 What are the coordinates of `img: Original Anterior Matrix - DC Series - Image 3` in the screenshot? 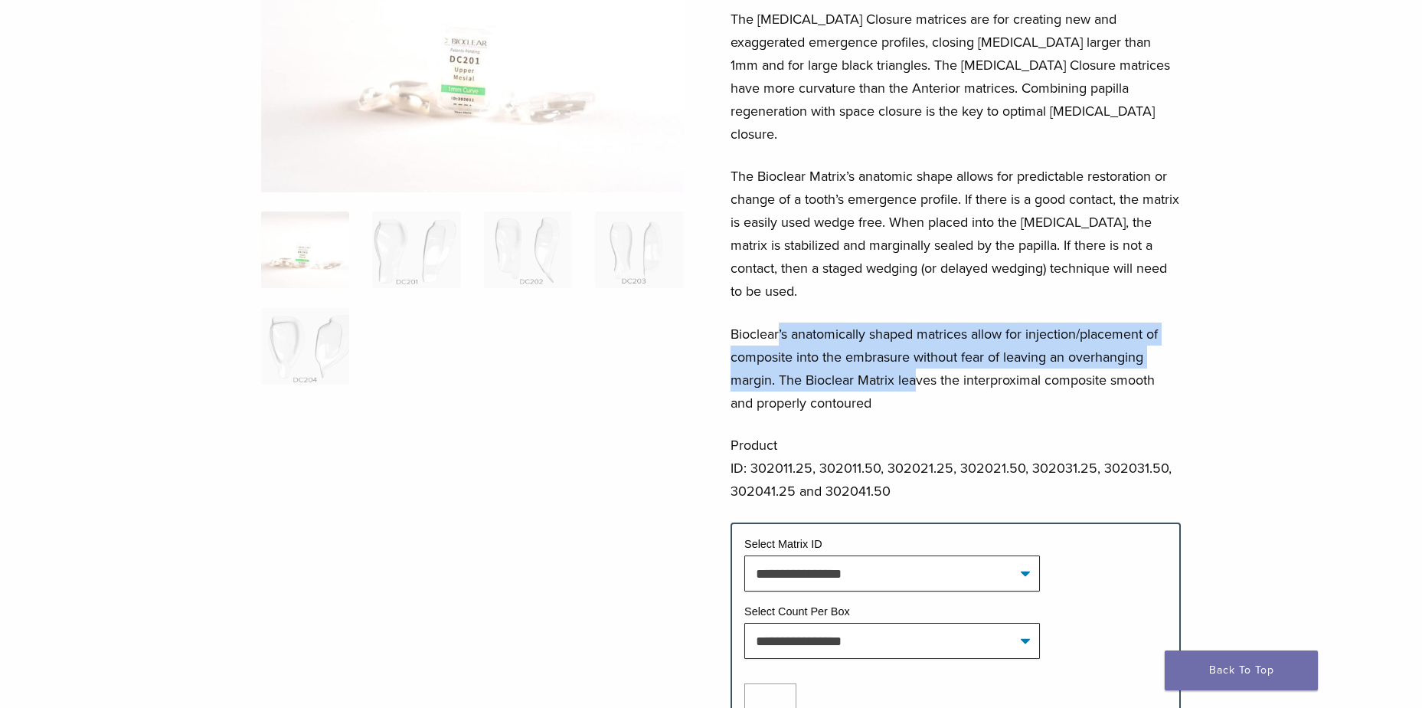 It's located at (528, 250).